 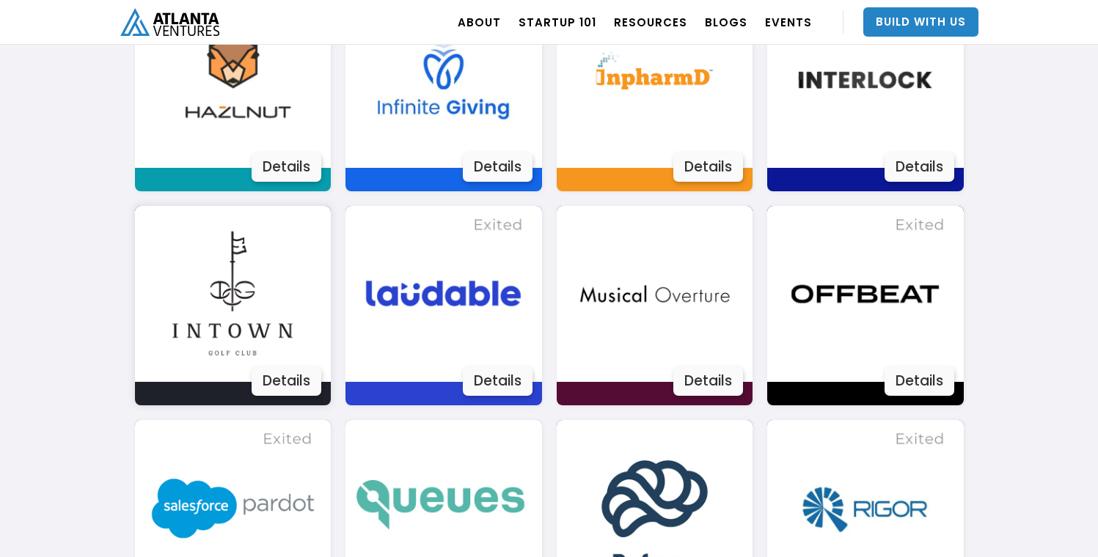 I want to click on a: Startup 101, so click(x=557, y=22).